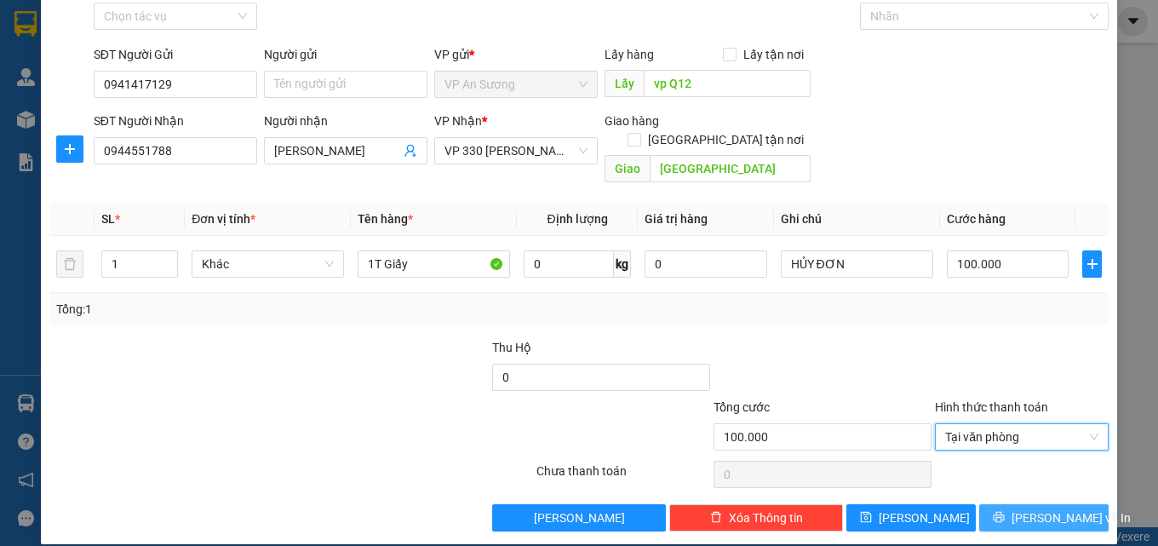 This screenshot has width=1158, height=546. What do you see at coordinates (857, 219) in the screenshot?
I see `th: Ghi chú` at bounding box center [857, 219].